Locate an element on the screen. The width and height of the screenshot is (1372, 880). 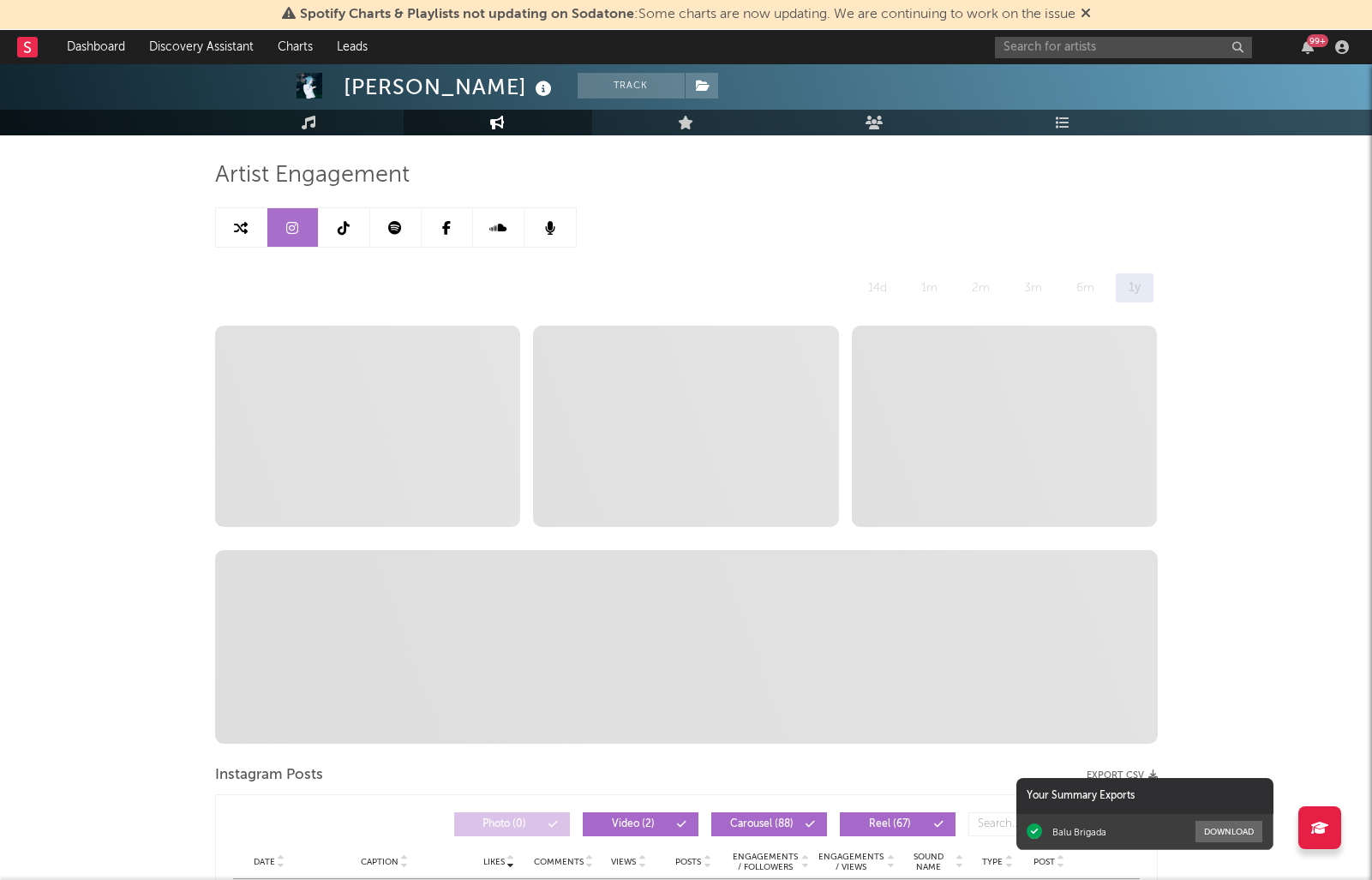
span: Carousel ( 88 ) is located at coordinates (762, 825).